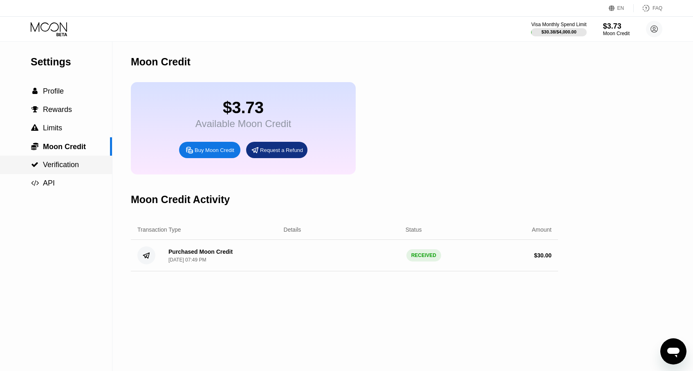 The height and width of the screenshot is (371, 693). Describe the element at coordinates (49, 183) in the screenshot. I see `span: API` at that location.